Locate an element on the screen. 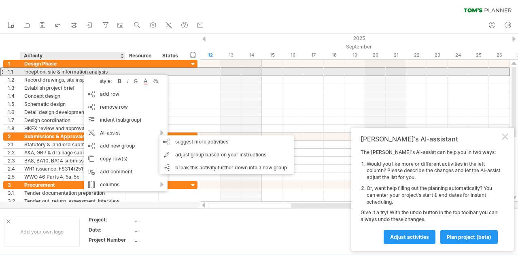  div: Detail design development is located at coordinates (72, 112).